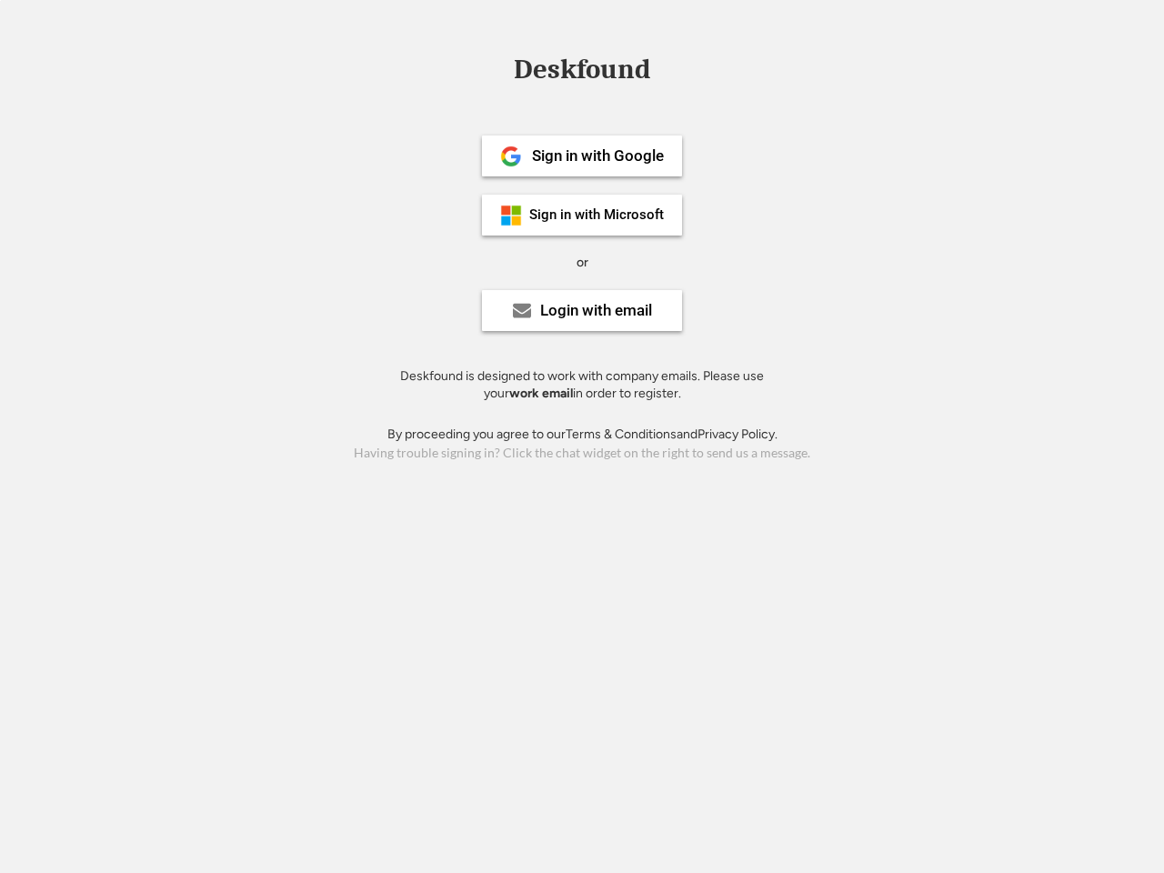  I want to click on div: Sign in with Microsoft, so click(596, 215).